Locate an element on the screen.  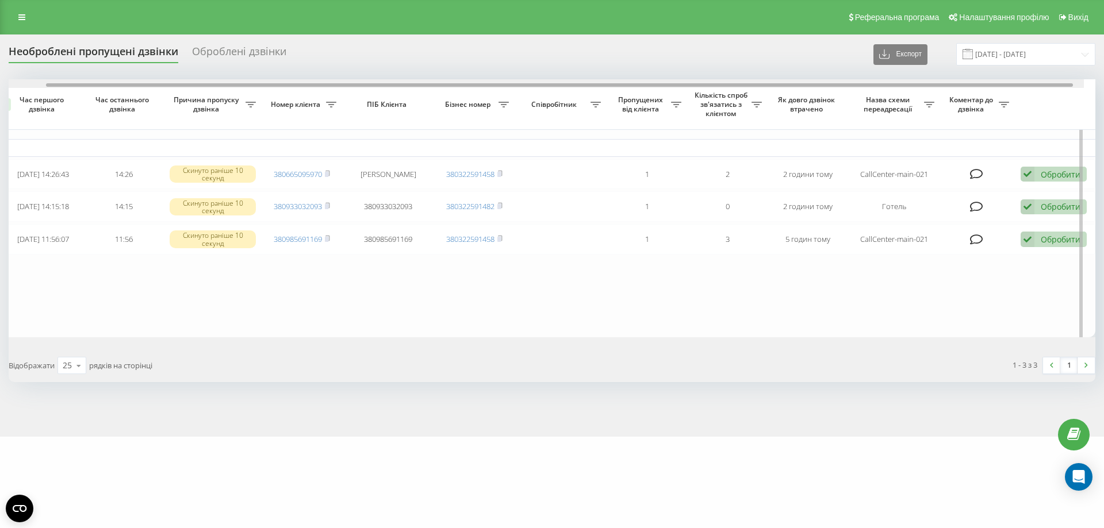
div: Необроблені пропущені дзвінки is located at coordinates (93, 54).